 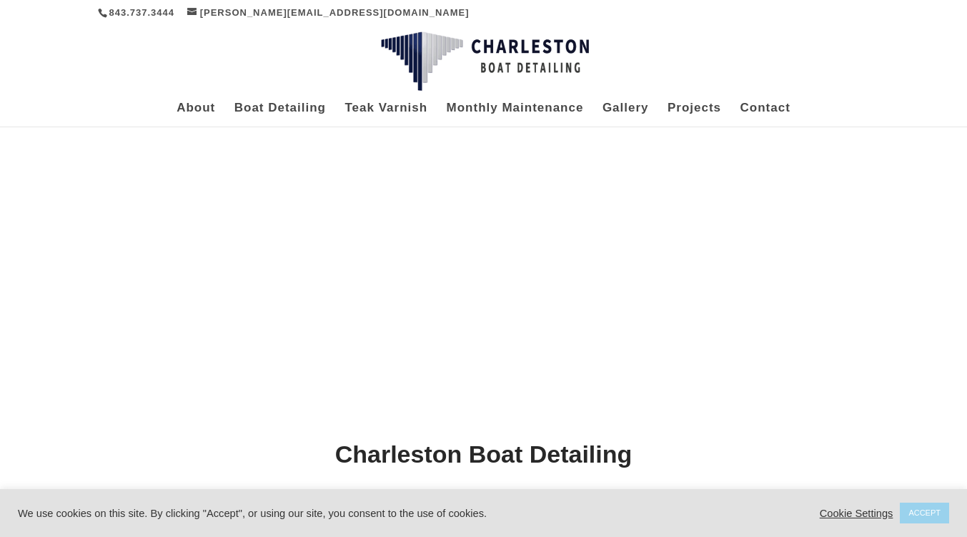 I want to click on a: Cookie Settings, so click(x=857, y=513).